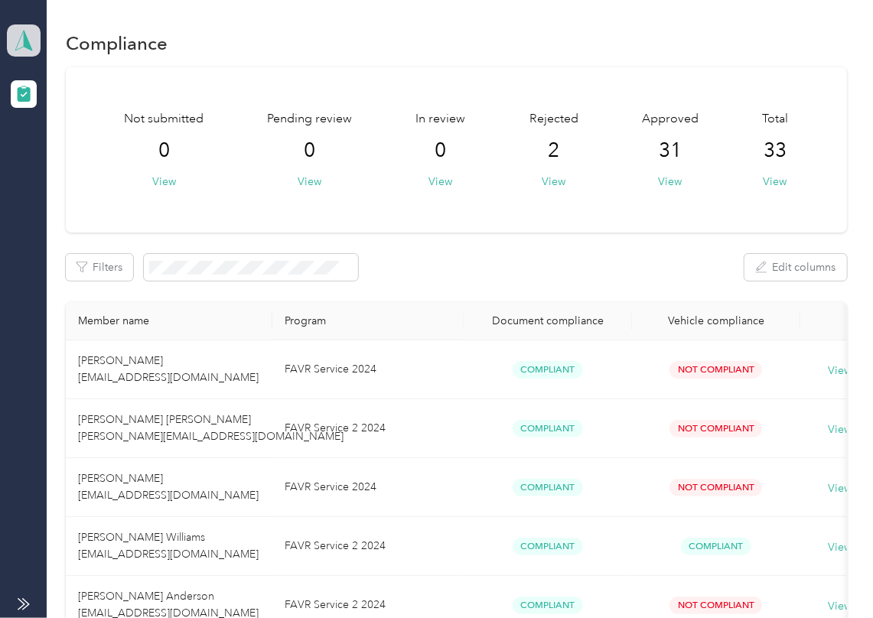 This screenshot has height=618, width=873. I want to click on span: In review, so click(441, 119).